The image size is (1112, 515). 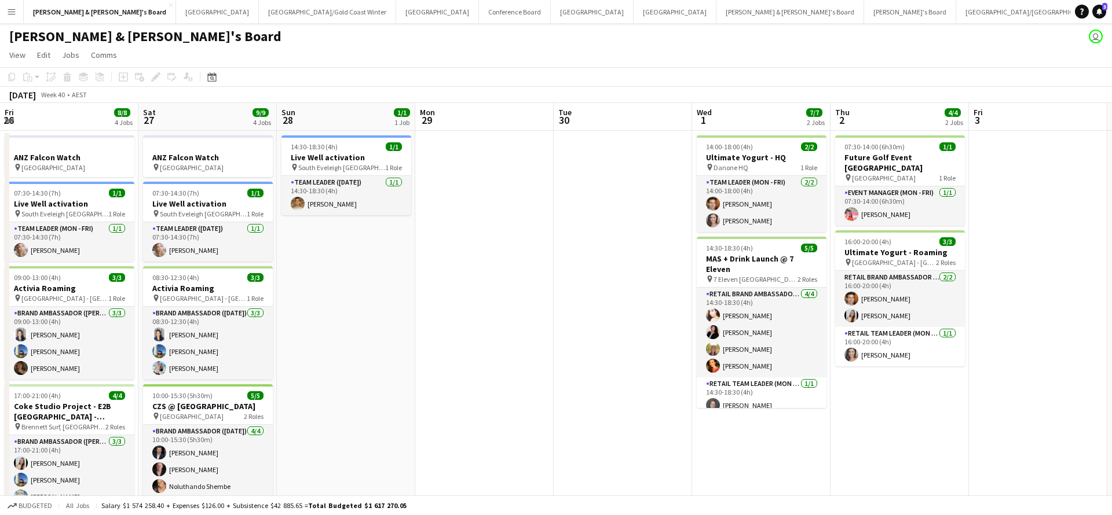 What do you see at coordinates (954, 122) in the screenshot?
I see `div: 2 Jobs` at bounding box center [954, 122].